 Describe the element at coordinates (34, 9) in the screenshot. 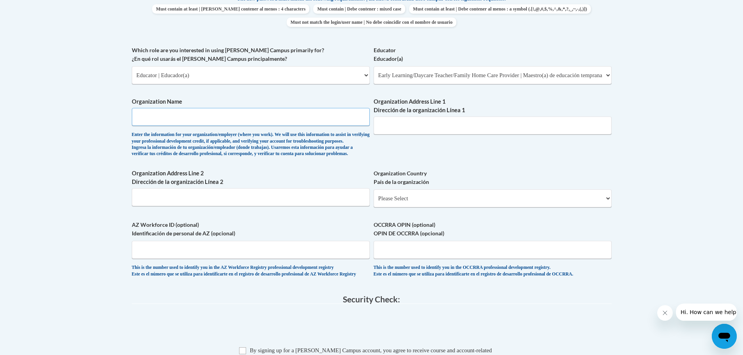

I see `span: Hi. How can we help?` at that location.